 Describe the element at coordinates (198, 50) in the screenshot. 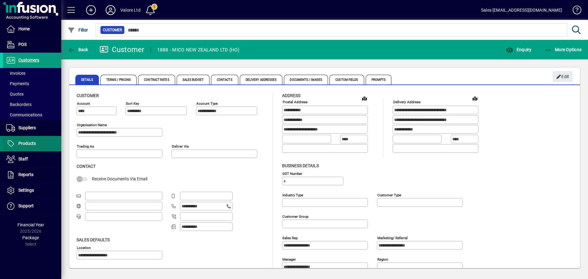

I see `div: 1888 - MICO NEW ZEALAND LTD (HO)` at that location.